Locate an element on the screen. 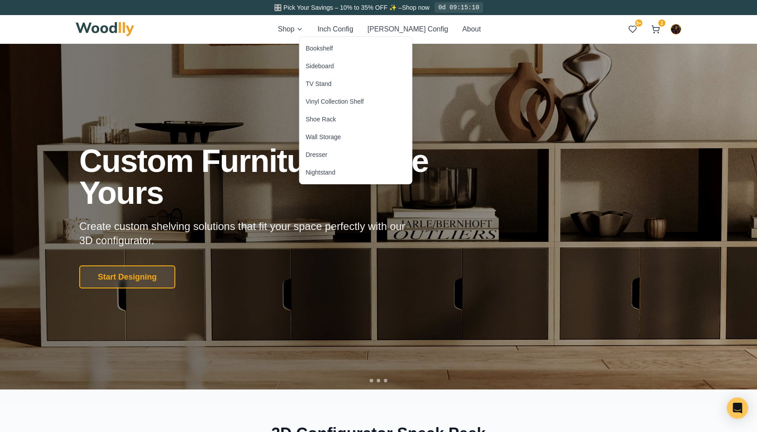 Image resolution: width=757 pixels, height=432 pixels. div: Wall Storage is located at coordinates (324, 137).